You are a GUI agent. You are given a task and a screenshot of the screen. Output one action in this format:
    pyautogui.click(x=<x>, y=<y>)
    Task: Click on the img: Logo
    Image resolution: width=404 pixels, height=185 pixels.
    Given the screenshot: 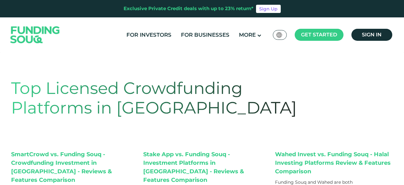 What is the action you would take?
    pyautogui.click(x=35, y=35)
    